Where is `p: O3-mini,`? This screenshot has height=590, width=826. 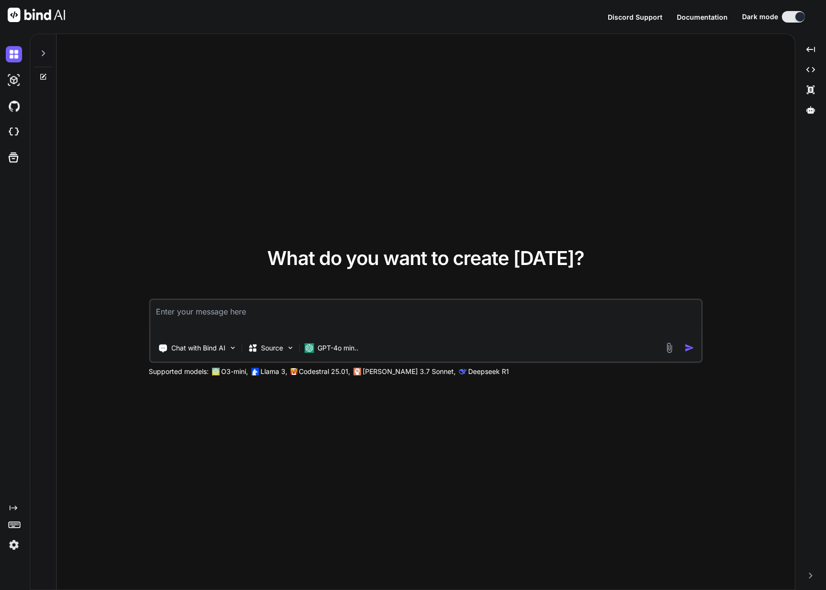
p: O3-mini, is located at coordinates (235, 371).